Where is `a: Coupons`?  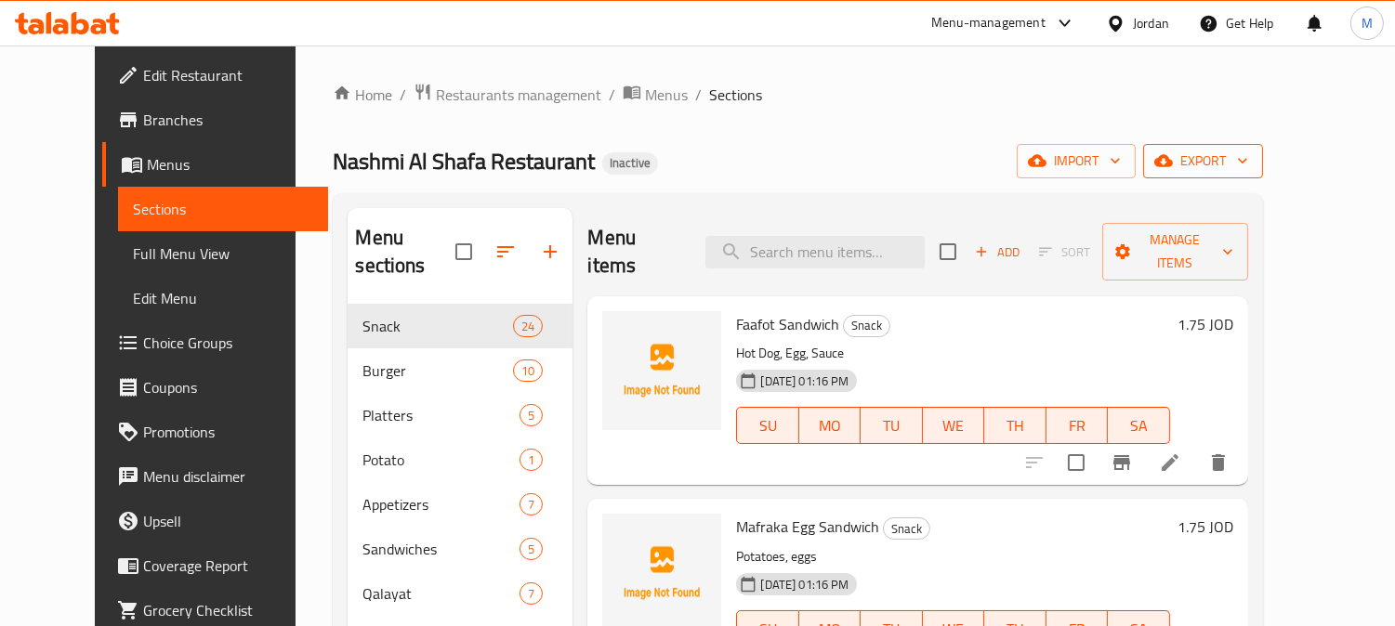 a: Coupons is located at coordinates (215, 387).